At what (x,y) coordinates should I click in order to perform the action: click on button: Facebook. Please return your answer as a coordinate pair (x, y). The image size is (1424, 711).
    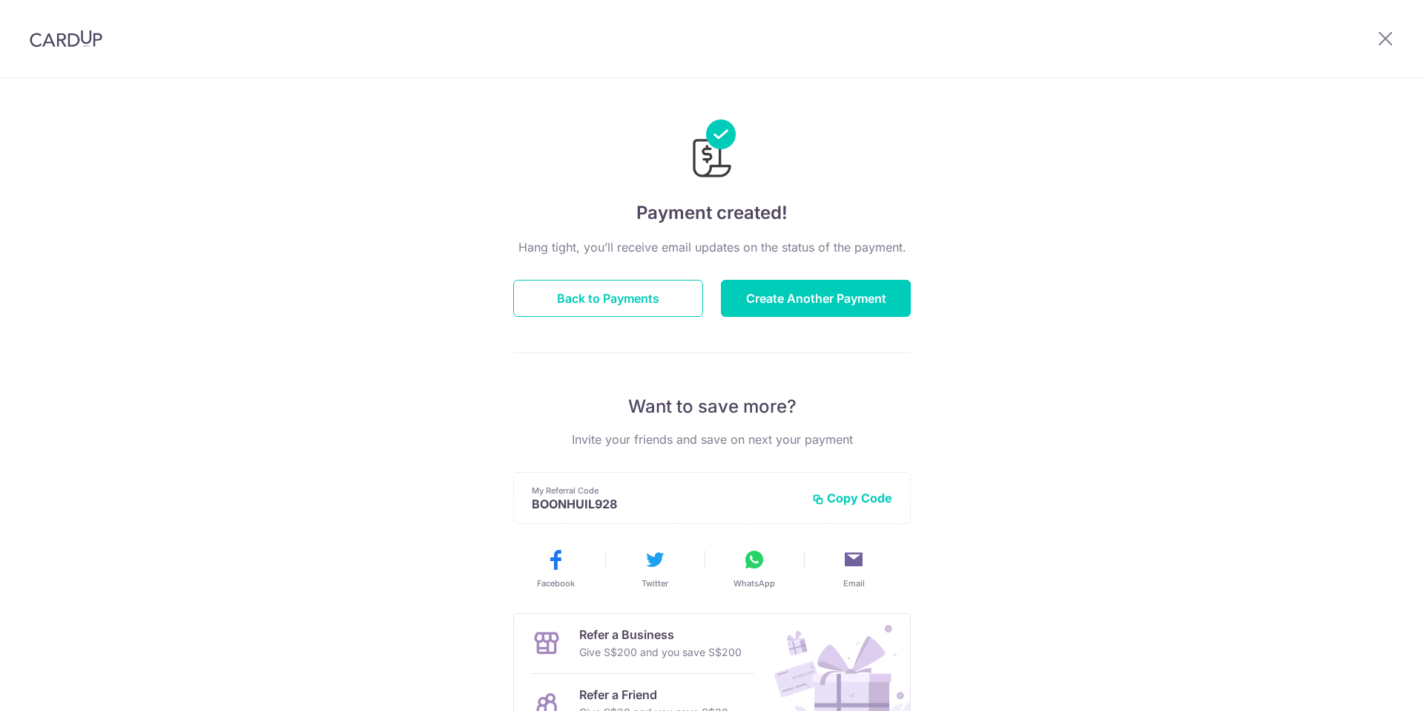
    Looking at the image, I should click on (556, 568).